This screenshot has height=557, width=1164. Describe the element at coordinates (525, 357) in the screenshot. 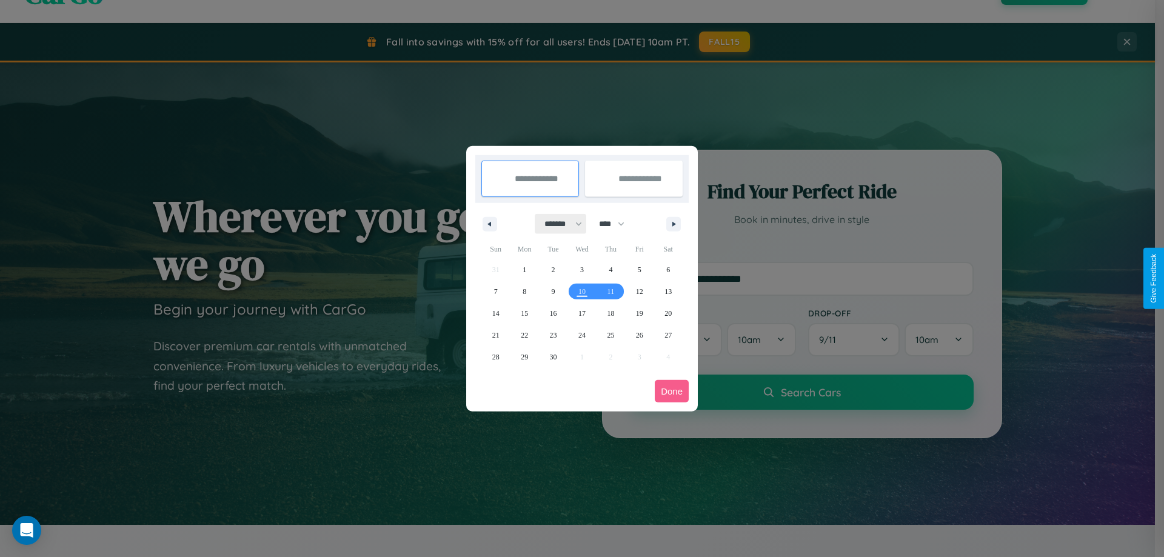

I see `span: 29` at that location.